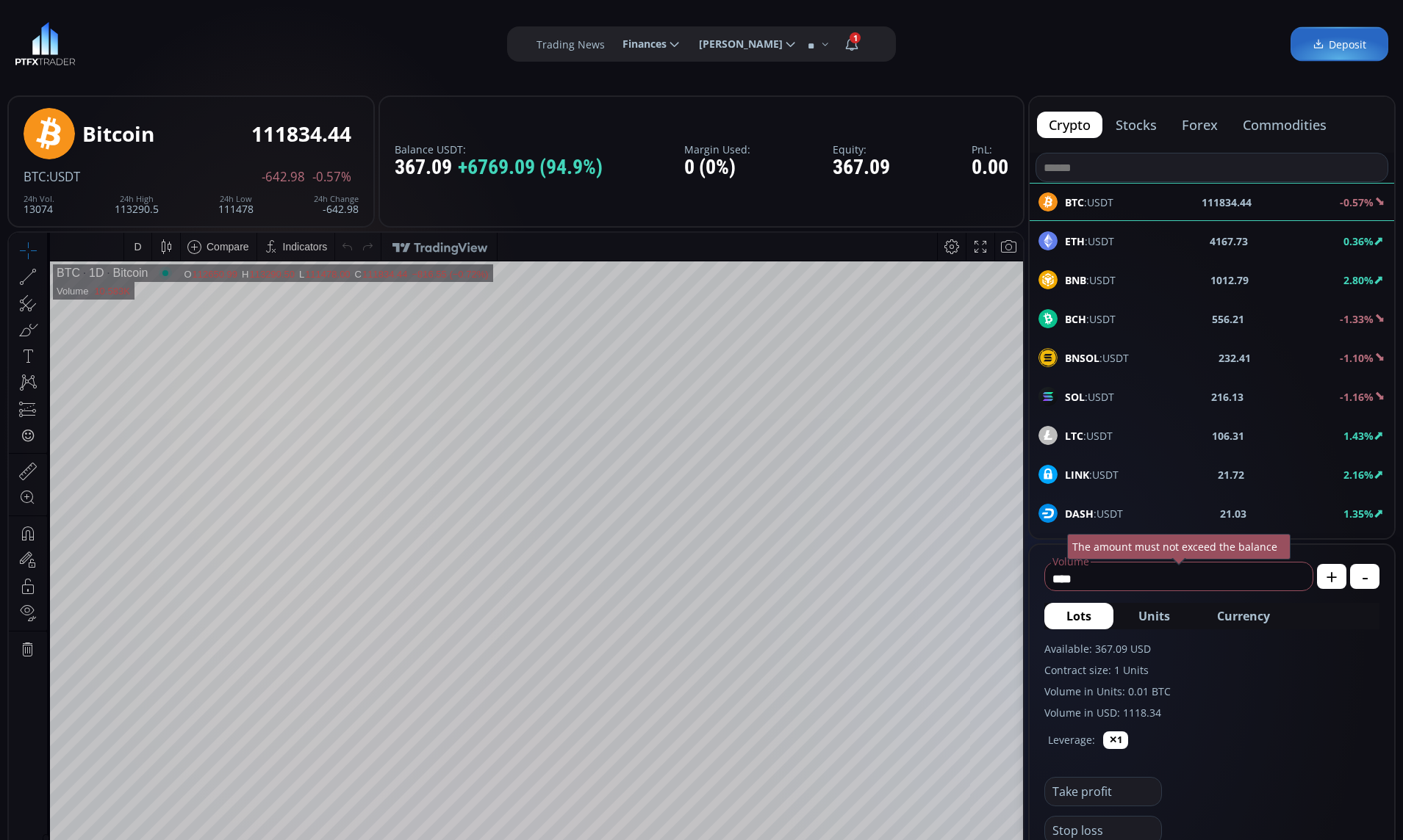 The width and height of the screenshot is (1403, 840). What do you see at coordinates (1211, 648) in the screenshot?
I see `label: Available: 367.09 USD` at bounding box center [1211, 648].